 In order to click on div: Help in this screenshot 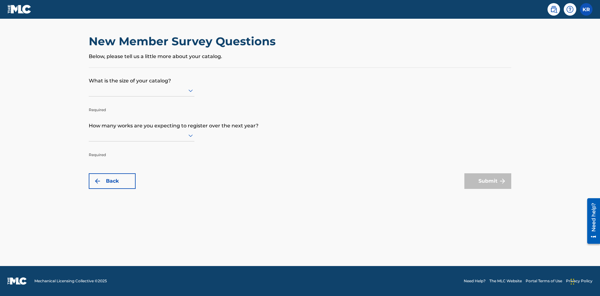, I will do `click(570, 9)`.